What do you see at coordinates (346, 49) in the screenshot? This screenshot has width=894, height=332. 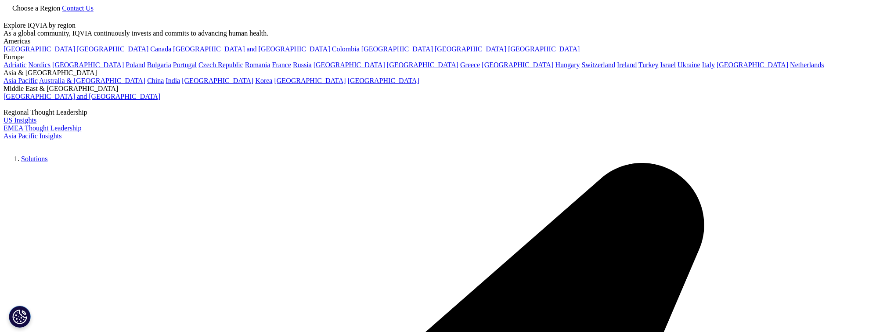 I see `a: Colombia` at bounding box center [346, 49].